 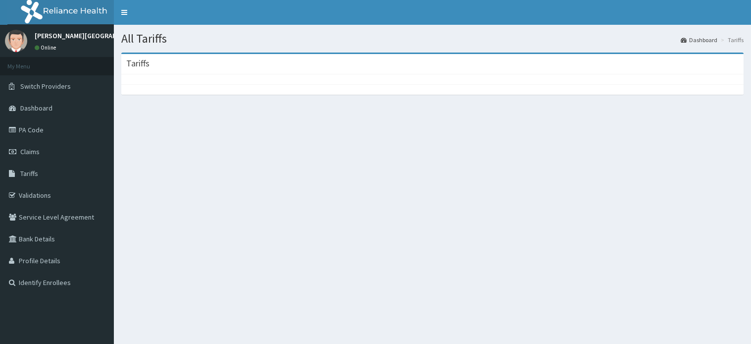 I want to click on span: Tariffs, so click(x=29, y=173).